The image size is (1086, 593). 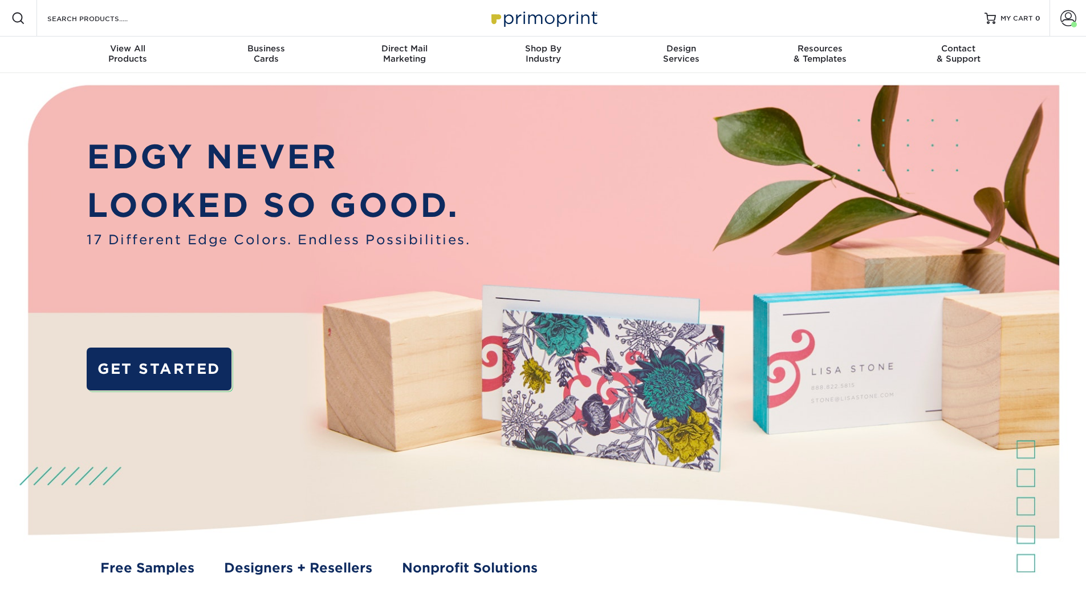 I want to click on div: Products, so click(x=128, y=54).